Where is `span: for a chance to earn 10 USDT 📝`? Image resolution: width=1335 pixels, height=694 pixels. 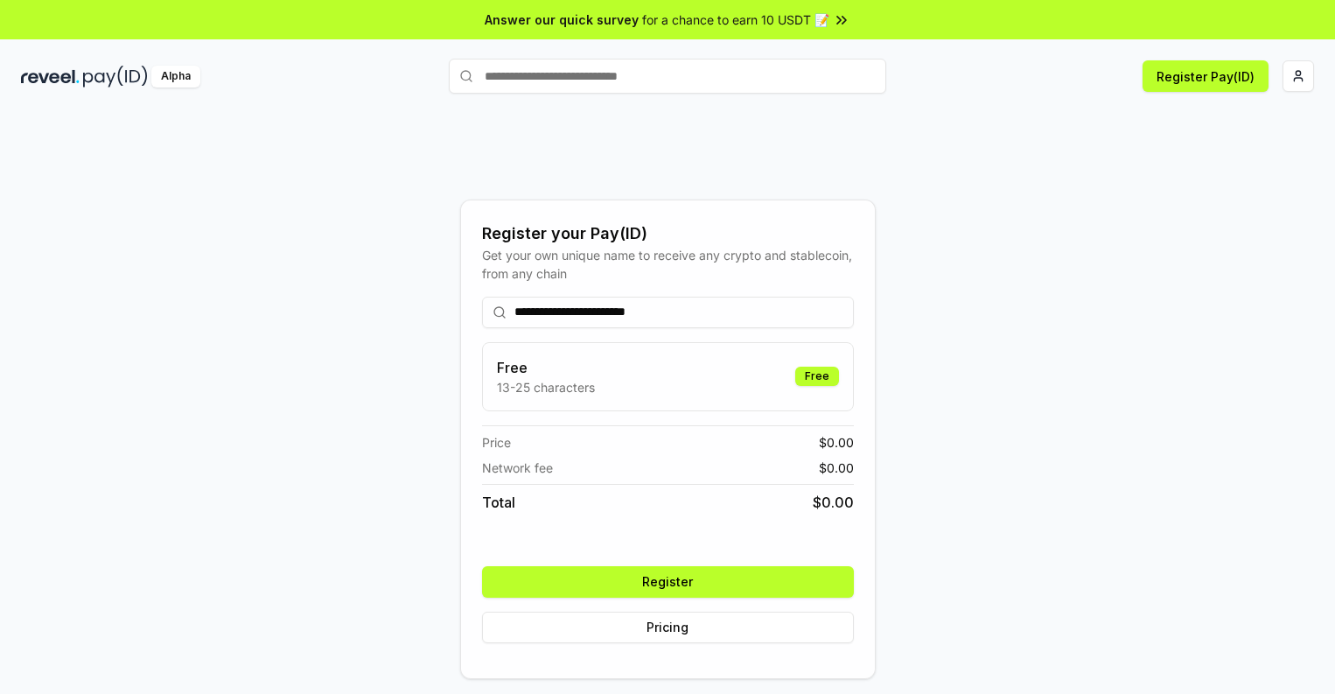
span: for a chance to earn 10 USDT 📝 is located at coordinates (736, 19).